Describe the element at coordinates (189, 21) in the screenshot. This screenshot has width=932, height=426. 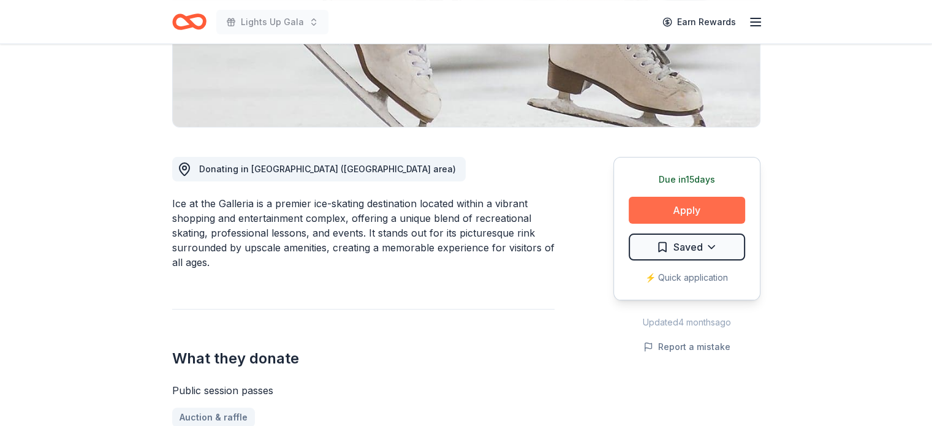
I see `a: Home` at that location.